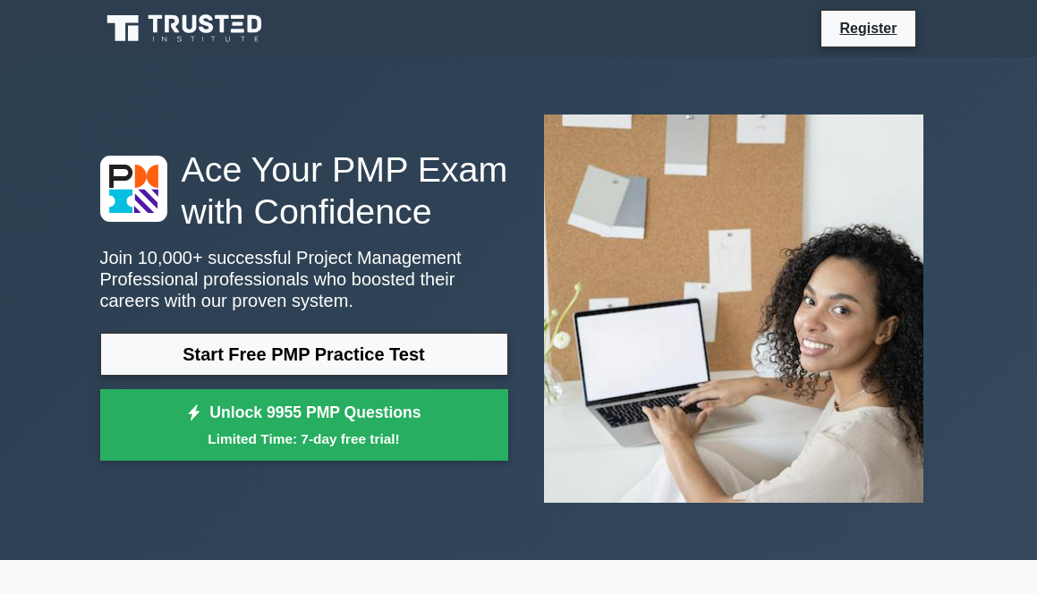  What do you see at coordinates (304, 438) in the screenshot?
I see `small: Limited Time: 7-day free trial!` at bounding box center [304, 438].